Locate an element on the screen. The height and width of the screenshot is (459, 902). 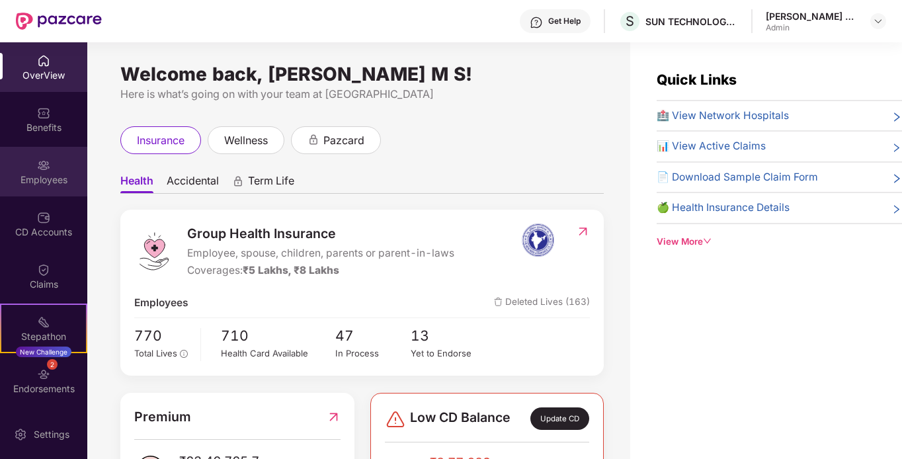
div: Stepathon is located at coordinates (44, 336).